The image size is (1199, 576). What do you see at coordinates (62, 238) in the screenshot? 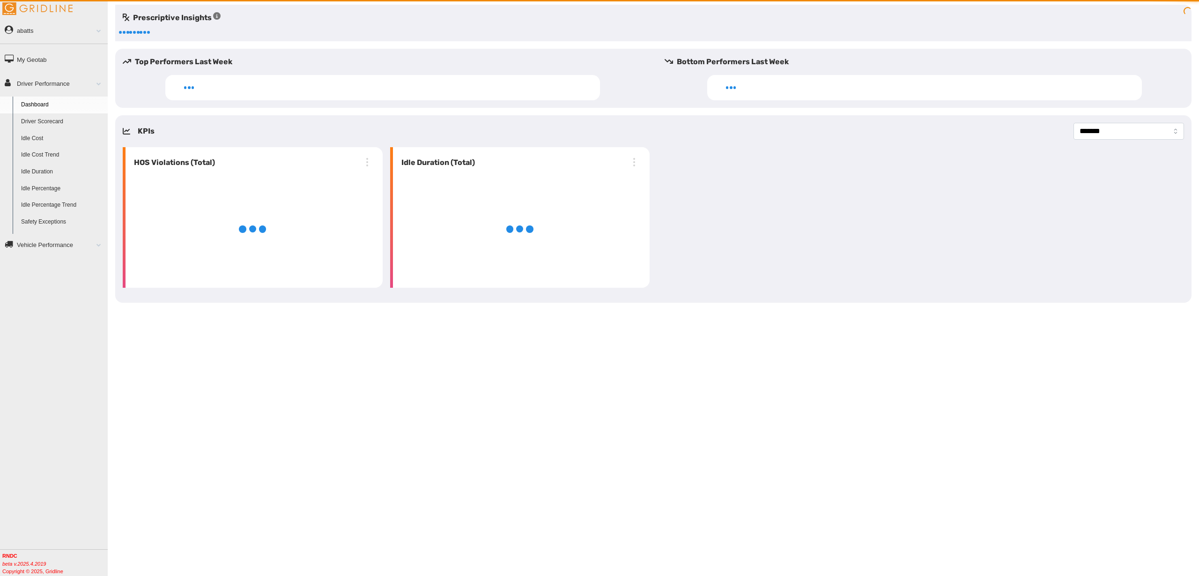
I see `a: Safety Exception Trend` at bounding box center [62, 238].